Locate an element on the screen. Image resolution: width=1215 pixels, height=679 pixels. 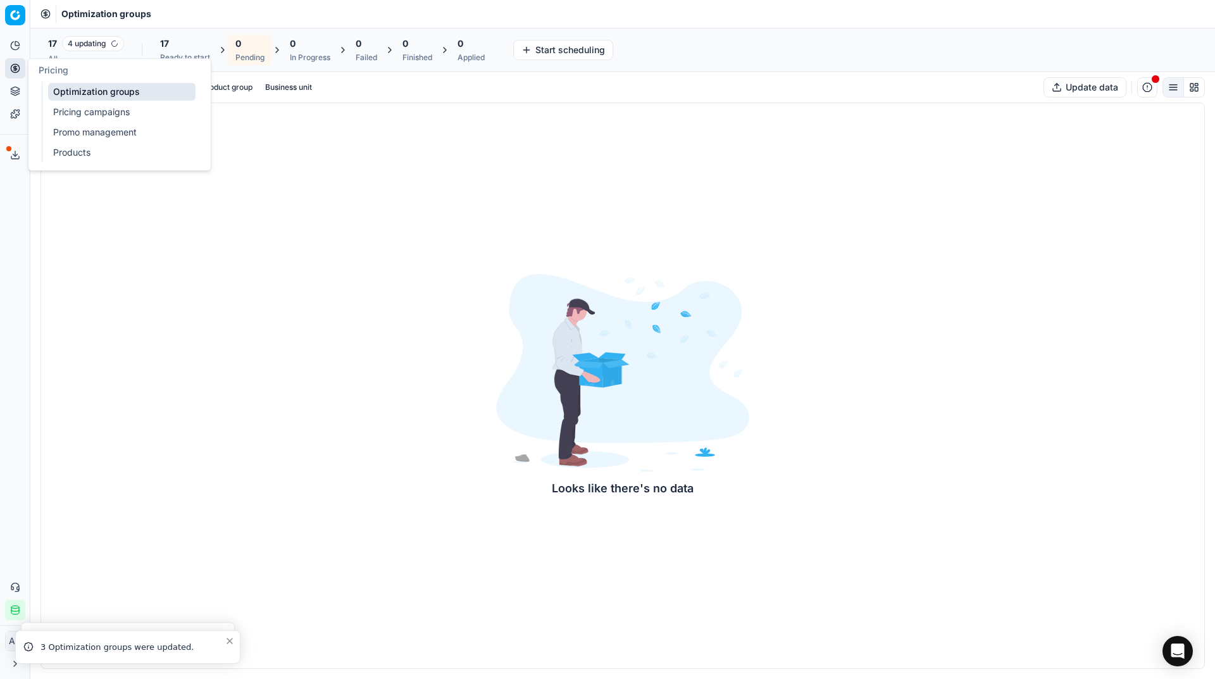
span: Pricing is located at coordinates (53, 70).